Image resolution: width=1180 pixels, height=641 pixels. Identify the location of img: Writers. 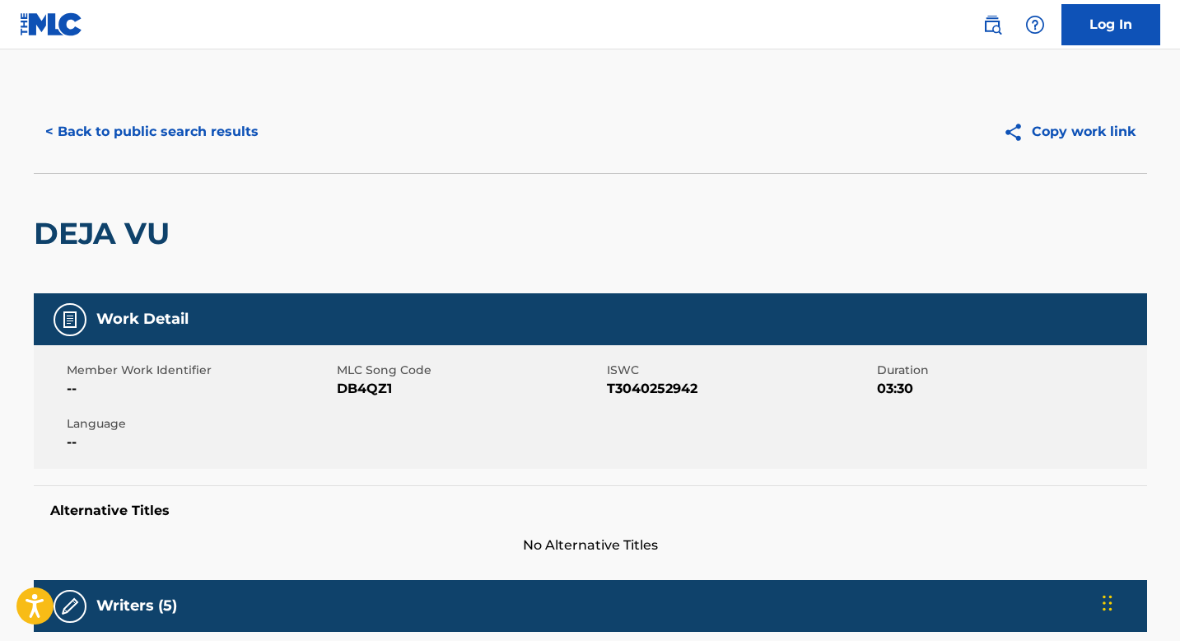
(70, 606).